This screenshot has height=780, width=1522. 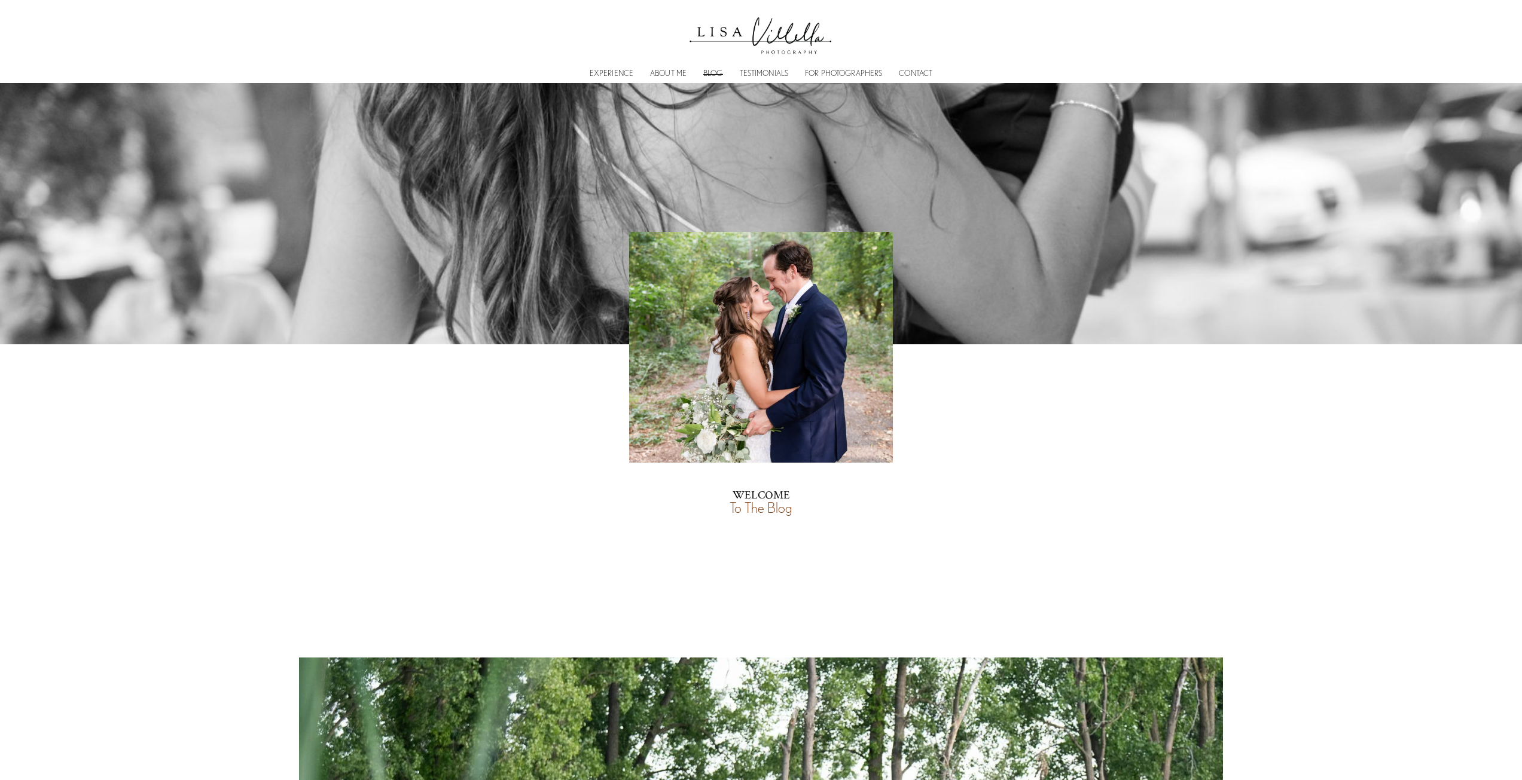 What do you see at coordinates (713, 74) in the screenshot?
I see `a: BLOG` at bounding box center [713, 74].